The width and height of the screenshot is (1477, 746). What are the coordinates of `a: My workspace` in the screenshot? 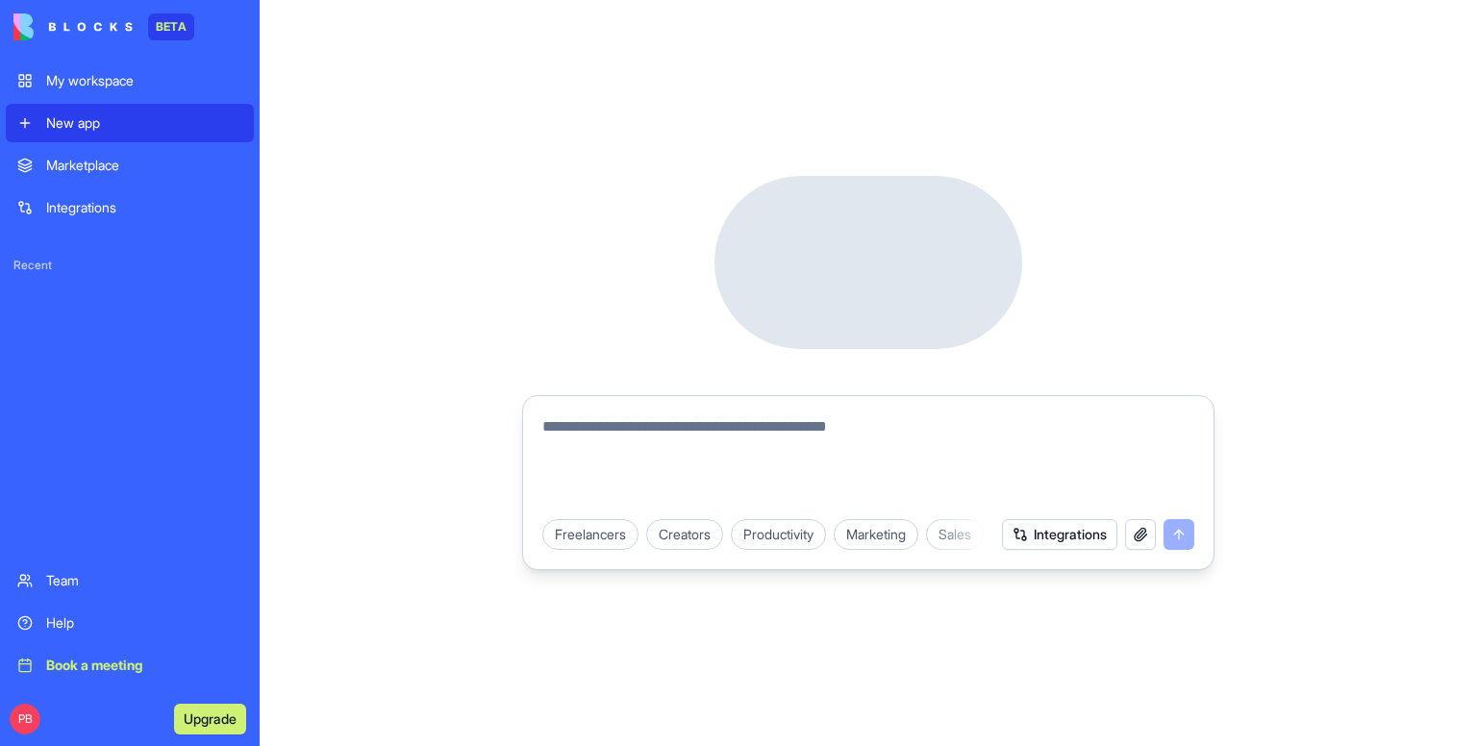 It's located at (130, 81).